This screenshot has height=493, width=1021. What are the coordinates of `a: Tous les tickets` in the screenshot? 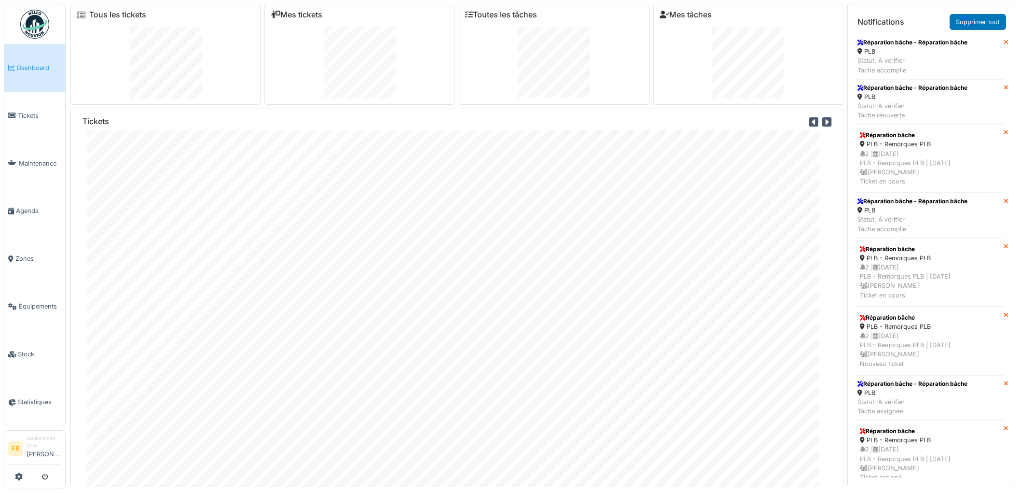 It's located at (118, 14).